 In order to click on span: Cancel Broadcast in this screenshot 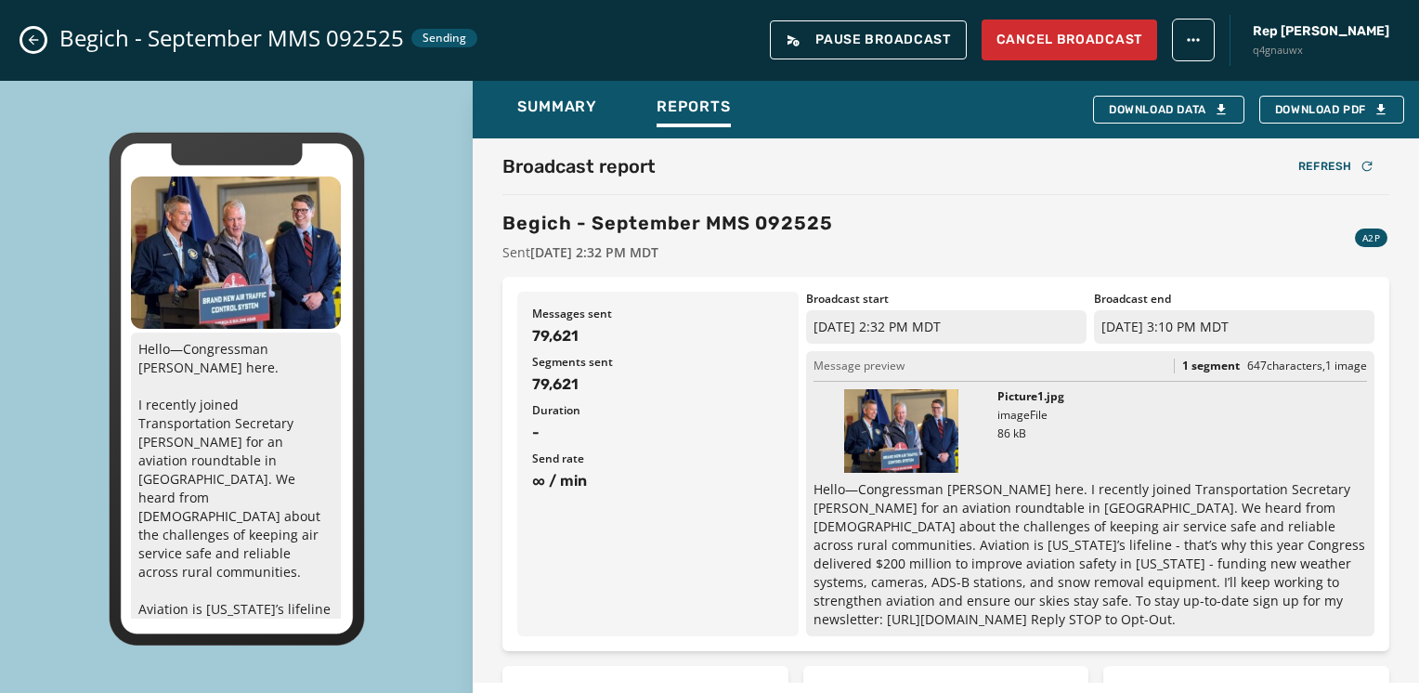, I will do `click(1069, 40)`.